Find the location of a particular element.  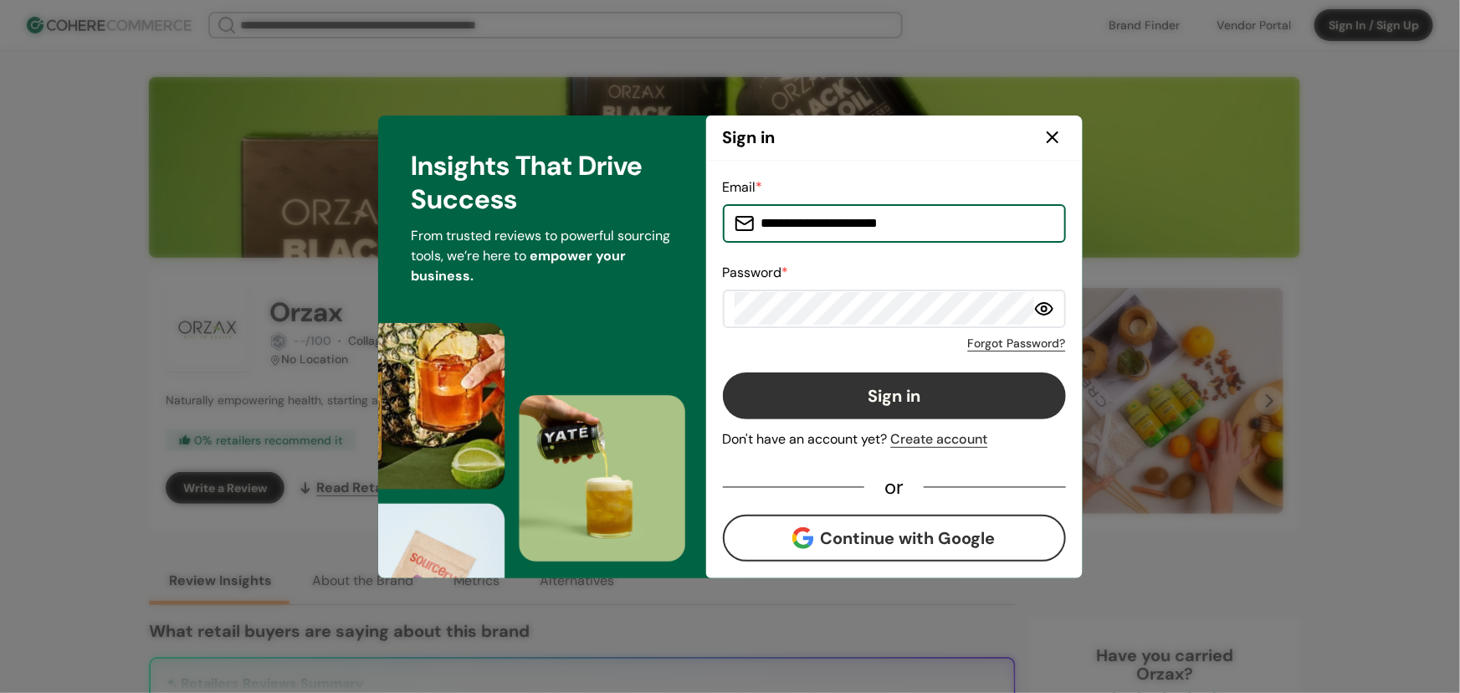

h2: Sign in is located at coordinates (749, 137).